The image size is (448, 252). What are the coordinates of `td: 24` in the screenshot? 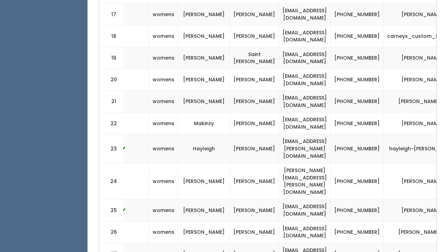 It's located at (111, 181).